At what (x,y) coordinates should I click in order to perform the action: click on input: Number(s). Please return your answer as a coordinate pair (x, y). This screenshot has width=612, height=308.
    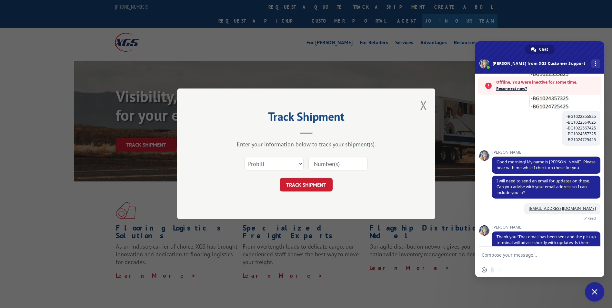
    Looking at the image, I should click on (338, 164).